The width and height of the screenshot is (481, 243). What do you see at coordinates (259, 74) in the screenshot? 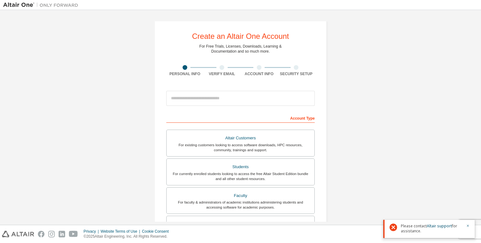
I see `div: Account Info` at bounding box center [259, 74].